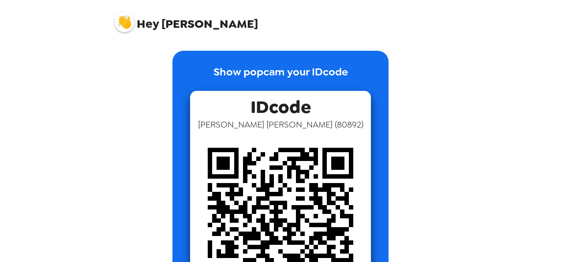 The height and width of the screenshot is (262, 561). Describe the element at coordinates (280, 104) in the screenshot. I see `span: IDcode` at that location.